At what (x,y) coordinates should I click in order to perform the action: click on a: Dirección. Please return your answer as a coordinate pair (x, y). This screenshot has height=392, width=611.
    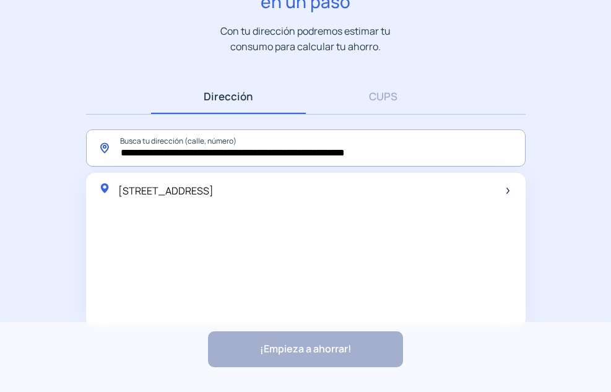
    Looking at the image, I should click on (228, 96).